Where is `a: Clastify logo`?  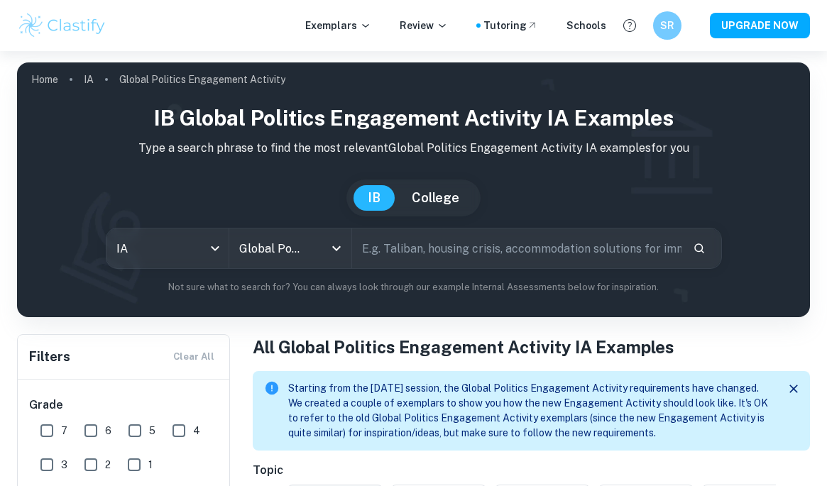
a: Clastify logo is located at coordinates (62, 26).